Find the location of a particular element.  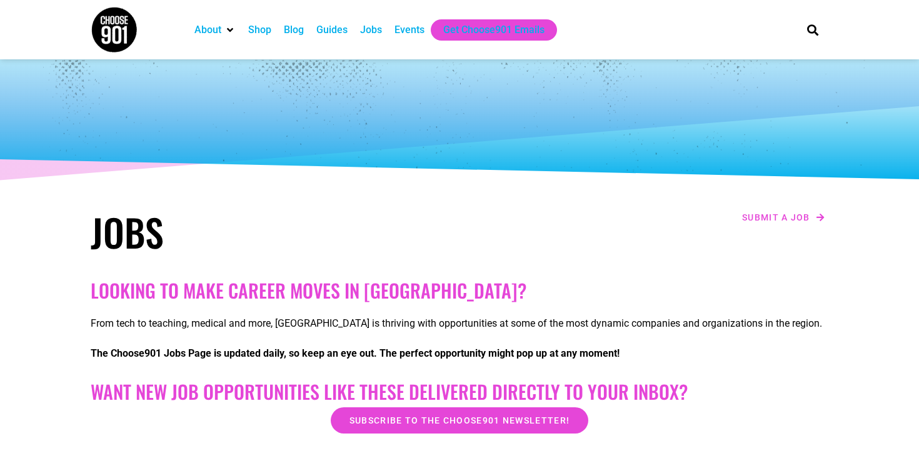

nav: Main nav is located at coordinates (487, 30).